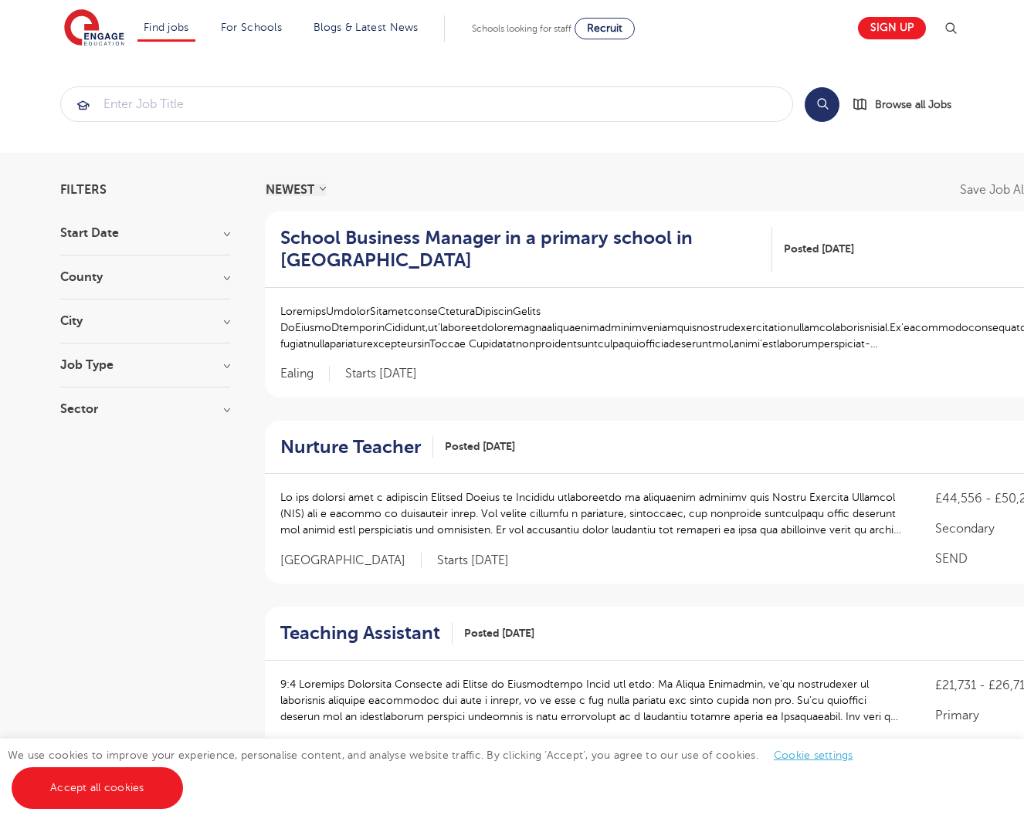 This screenshot has height=822, width=1024. Describe the element at coordinates (822, 104) in the screenshot. I see `button: Search` at that location.